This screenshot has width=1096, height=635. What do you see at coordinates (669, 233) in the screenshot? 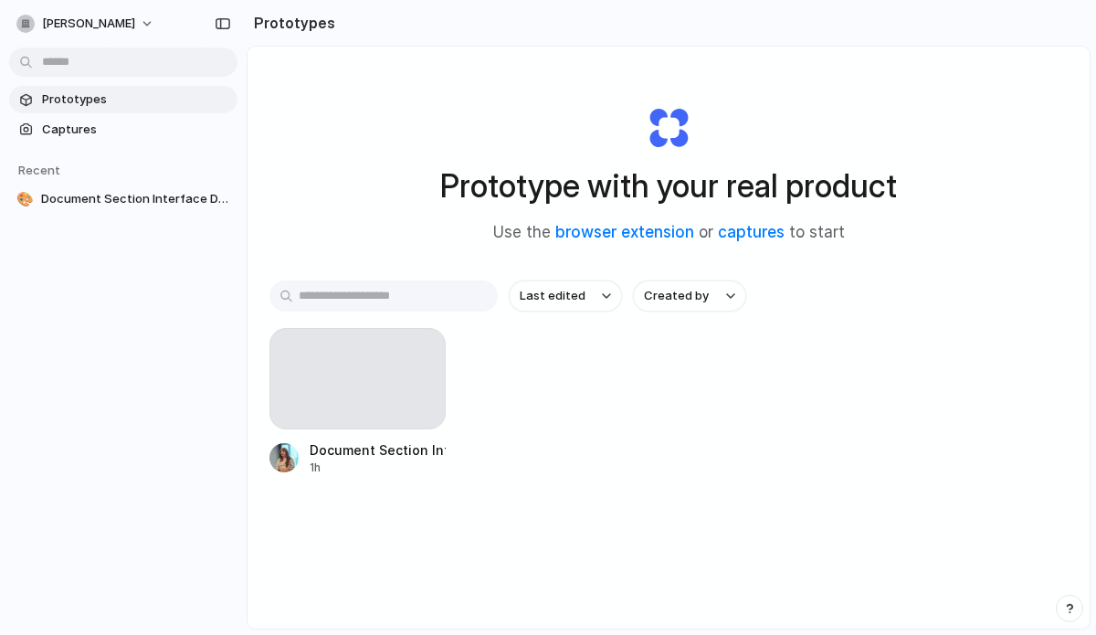
I see `span: Use the or to start` at bounding box center [669, 233].